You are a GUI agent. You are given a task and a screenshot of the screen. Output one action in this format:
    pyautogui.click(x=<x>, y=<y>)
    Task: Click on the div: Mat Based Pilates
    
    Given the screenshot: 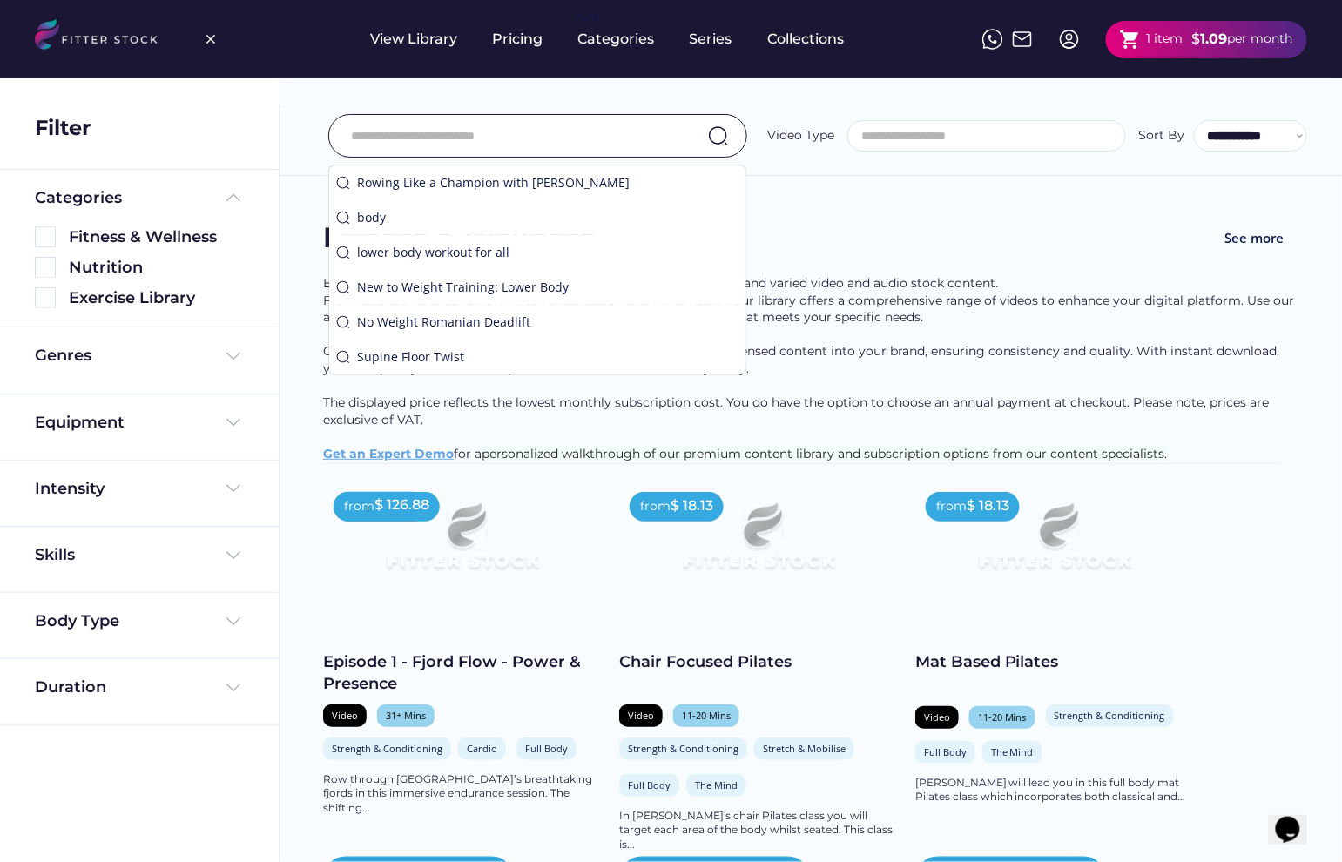 What is the action you would take?
    pyautogui.click(x=1054, y=662)
    